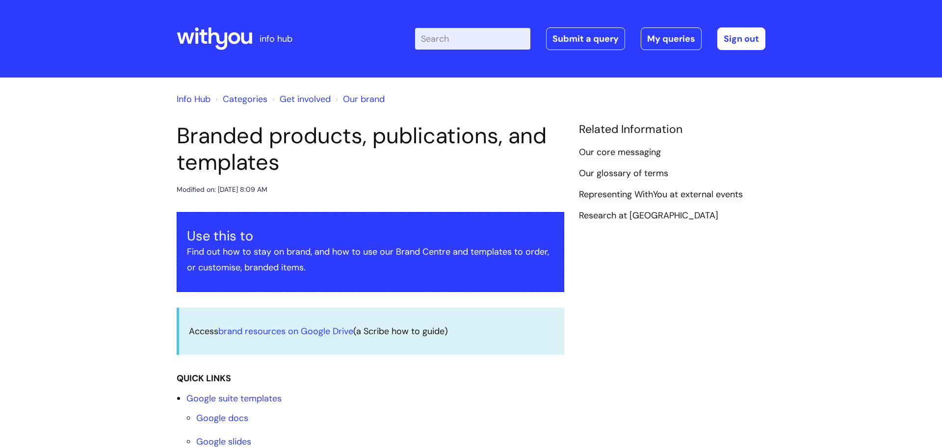  I want to click on a: Representing WithYou at external events, so click(661, 195).